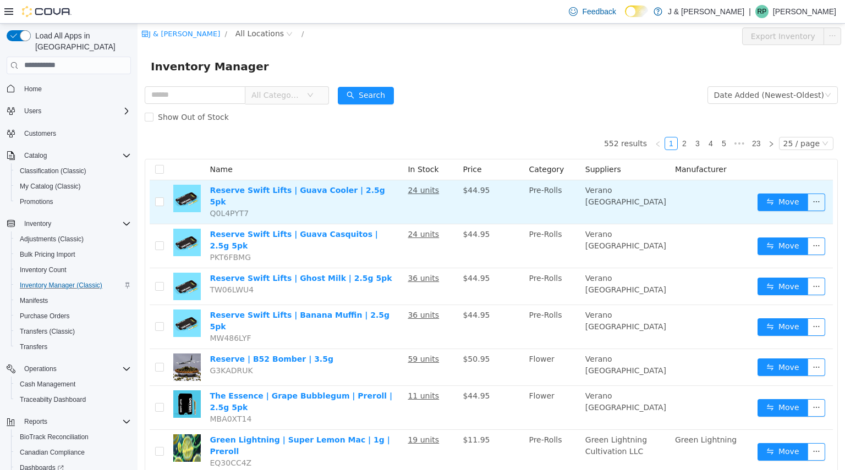  Describe the element at coordinates (34, 301) in the screenshot. I see `span: Manifests` at that location.